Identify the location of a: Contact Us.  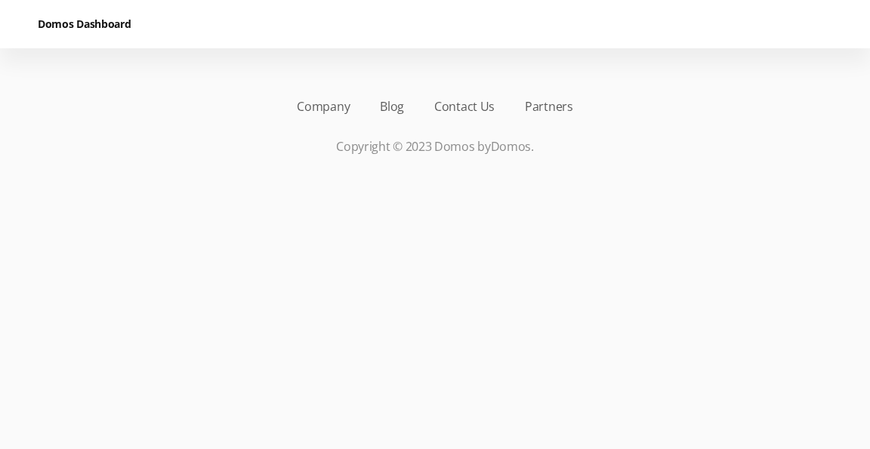
(464, 106).